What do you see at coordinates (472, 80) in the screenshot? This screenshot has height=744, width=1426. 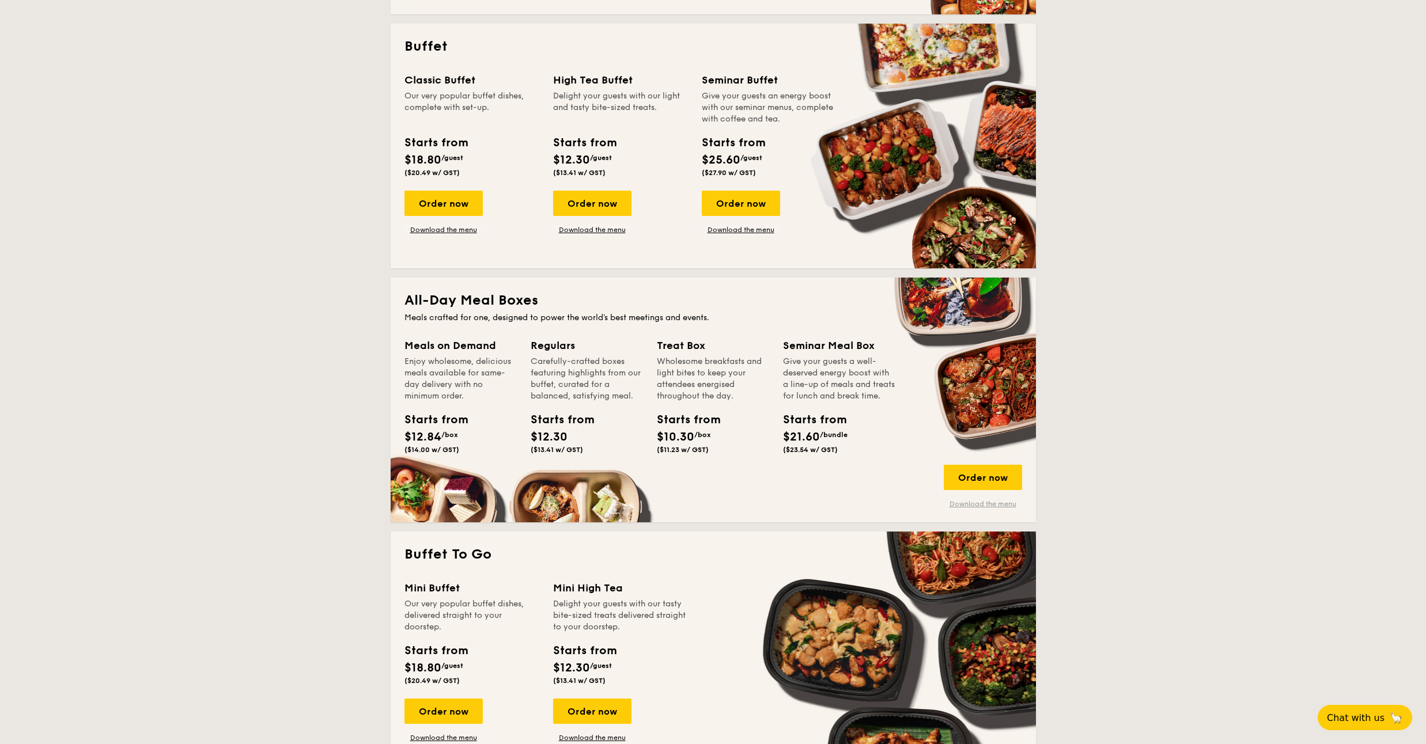 I see `div: Classic Buffet` at bounding box center [472, 80].